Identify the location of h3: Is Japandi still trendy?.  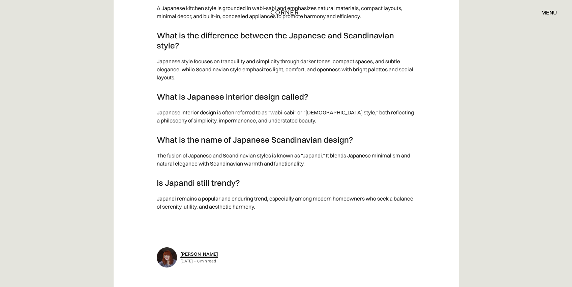
(286, 183).